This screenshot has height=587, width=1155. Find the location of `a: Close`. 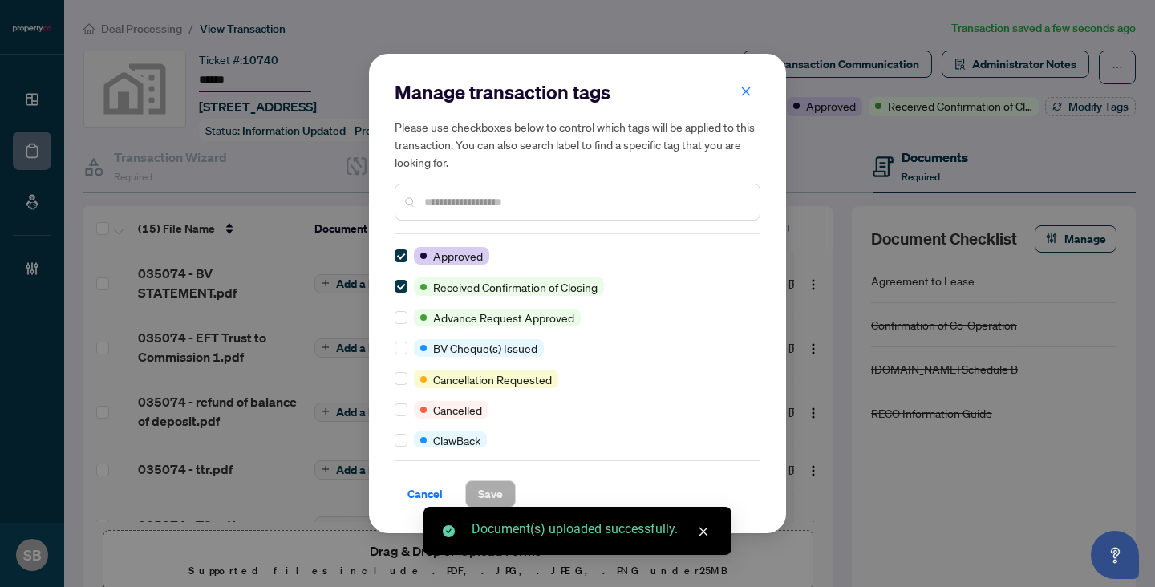

a: Close is located at coordinates (703, 532).